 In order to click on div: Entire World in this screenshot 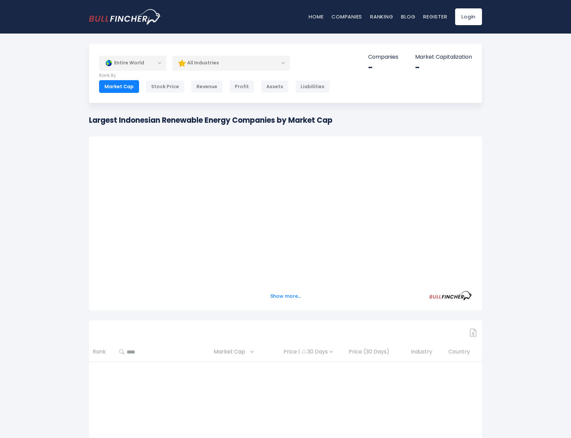, I will do `click(133, 63)`.